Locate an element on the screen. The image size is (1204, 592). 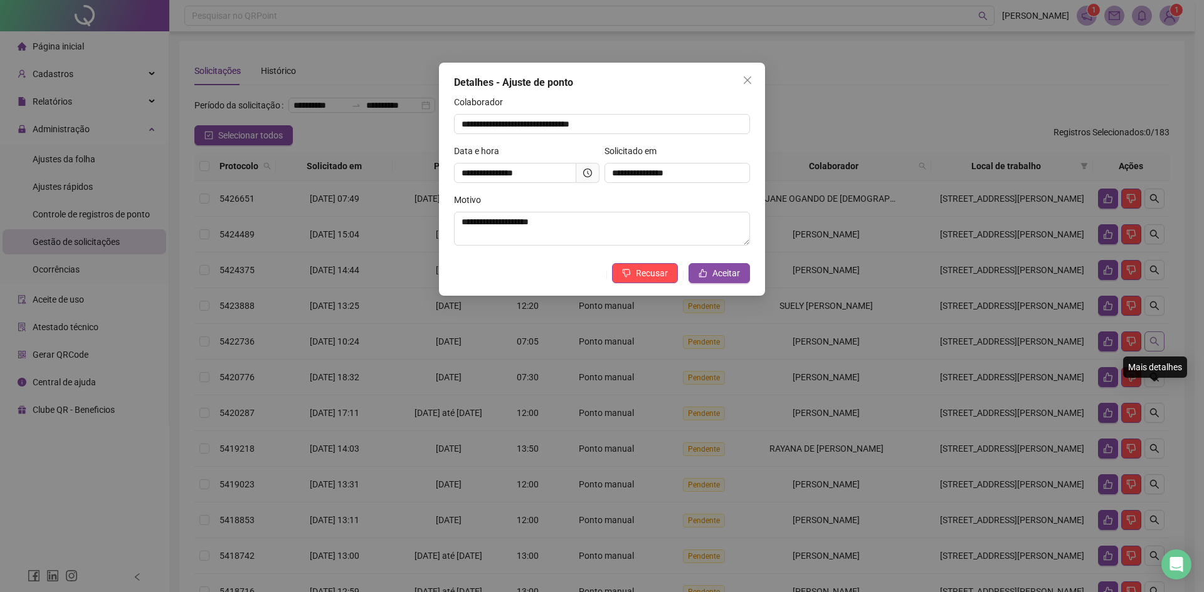
div: Detalhes - Ajuste de ponto is located at coordinates (602, 83).